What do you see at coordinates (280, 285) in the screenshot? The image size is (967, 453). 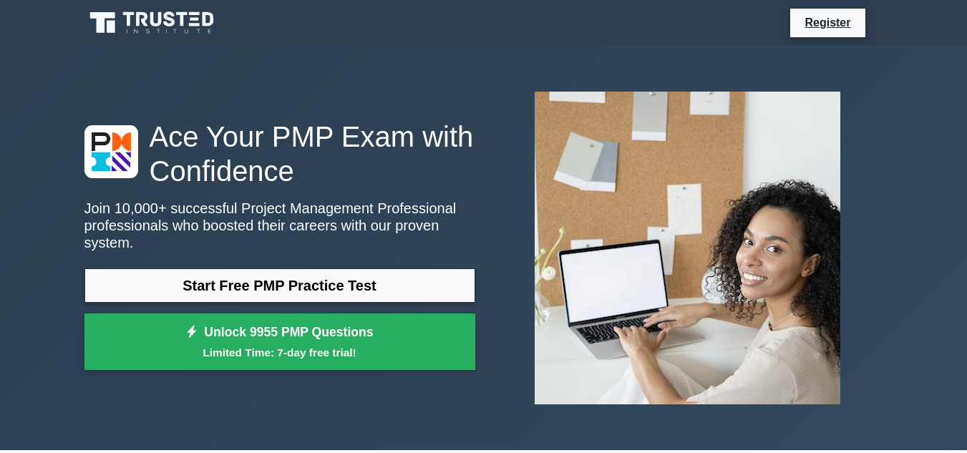 I see `a: Start Free PMP Practice Test` at bounding box center [280, 285].